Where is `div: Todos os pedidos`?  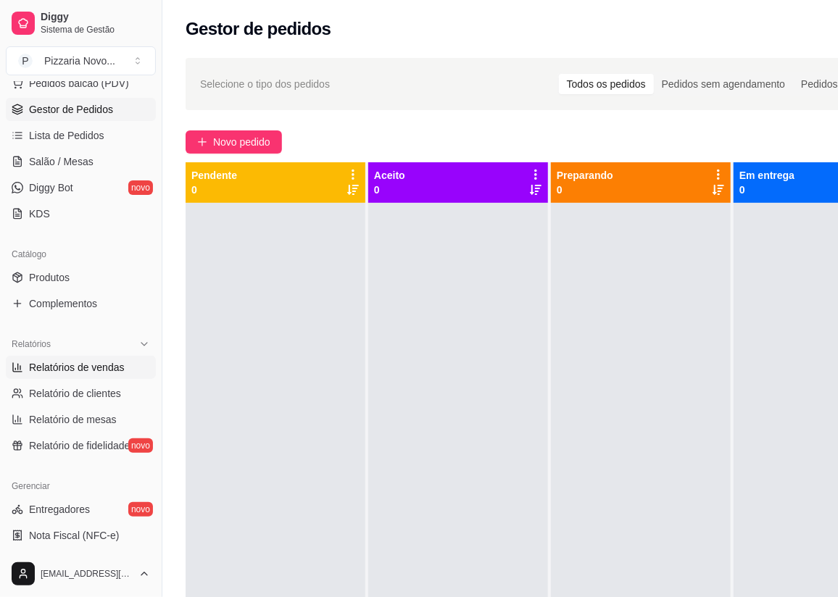 div: Todos os pedidos is located at coordinates (606, 84).